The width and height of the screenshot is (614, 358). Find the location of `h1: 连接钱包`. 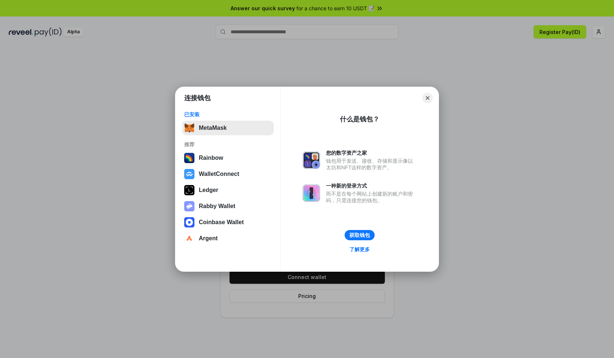

h1: 连接钱包 is located at coordinates (197, 98).